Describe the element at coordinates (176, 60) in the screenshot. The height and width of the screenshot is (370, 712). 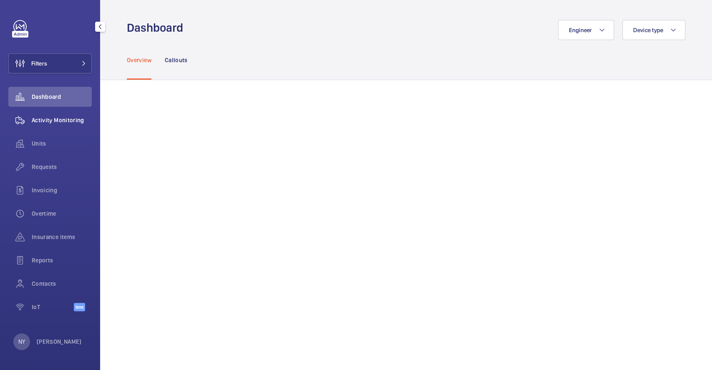
I see `p: Callouts` at that location.